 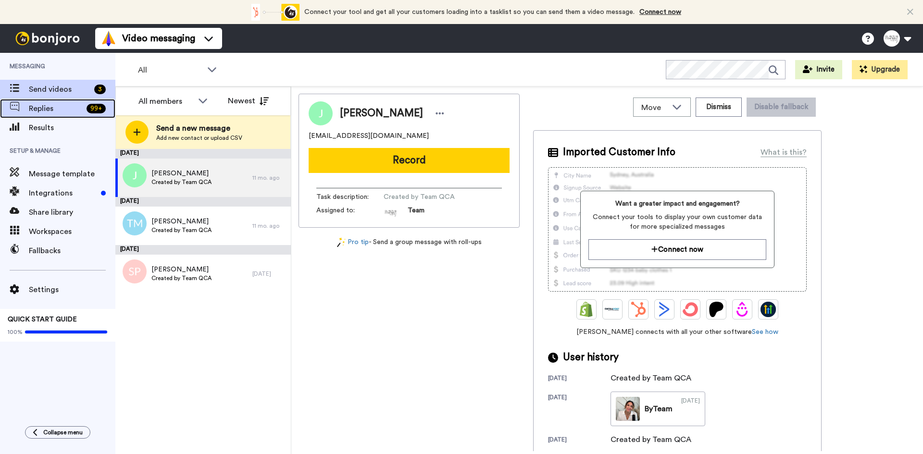 I want to click on span: Connect your tools to display your own customer data for more specialized messages, so click(x=677, y=222).